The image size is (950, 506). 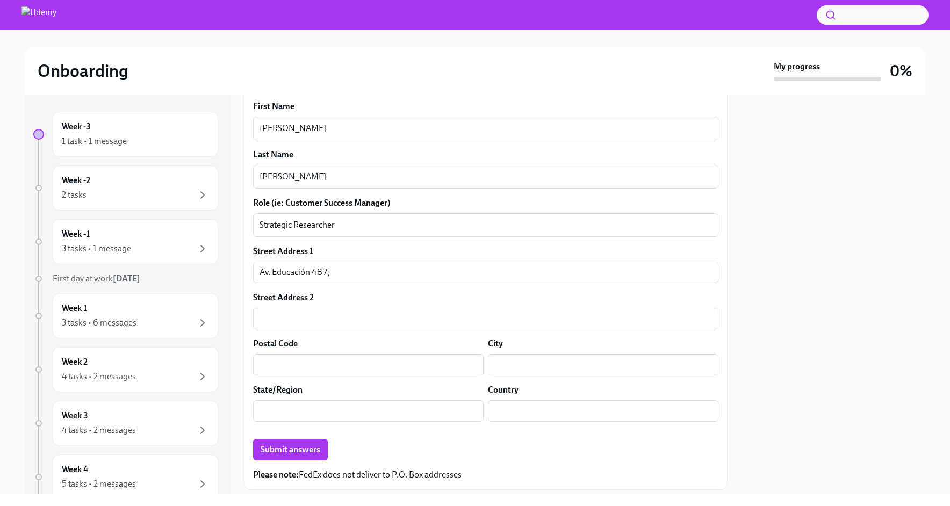 What do you see at coordinates (75, 416) in the screenshot?
I see `h6: Week 3` at bounding box center [75, 416].